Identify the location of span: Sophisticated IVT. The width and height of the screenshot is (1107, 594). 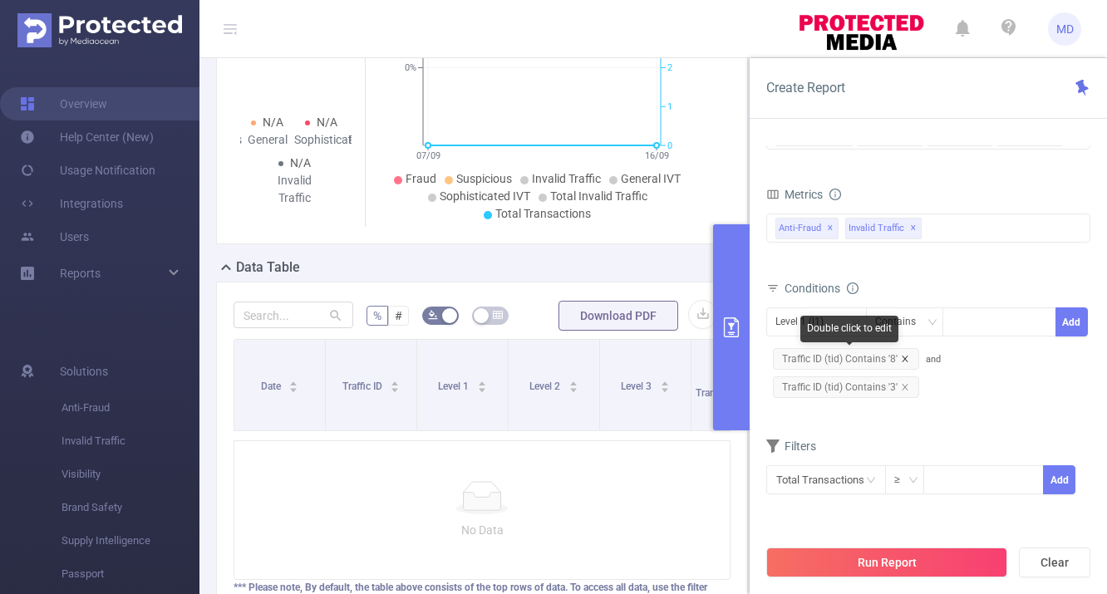
(485, 196).